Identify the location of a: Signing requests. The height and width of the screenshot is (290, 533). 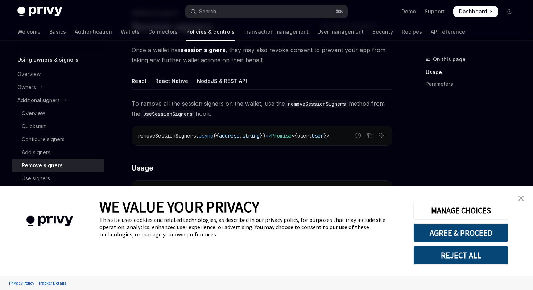
(58, 192).